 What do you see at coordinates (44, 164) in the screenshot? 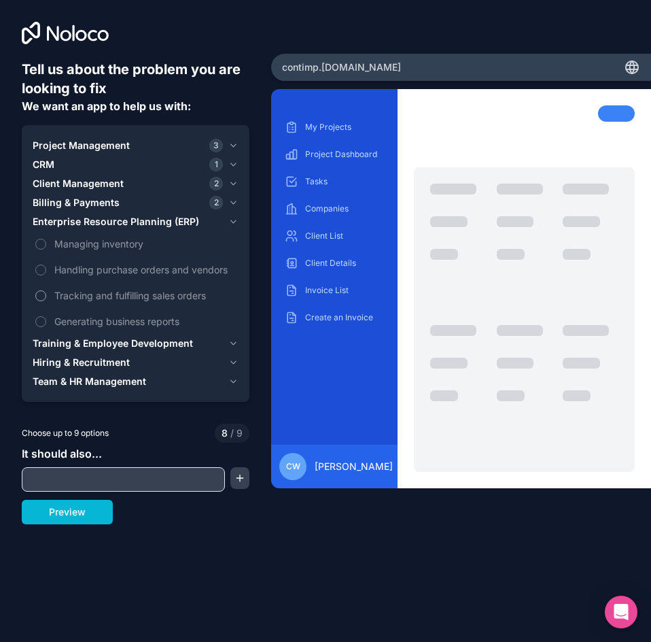
I see `span: CRM` at bounding box center [44, 164].